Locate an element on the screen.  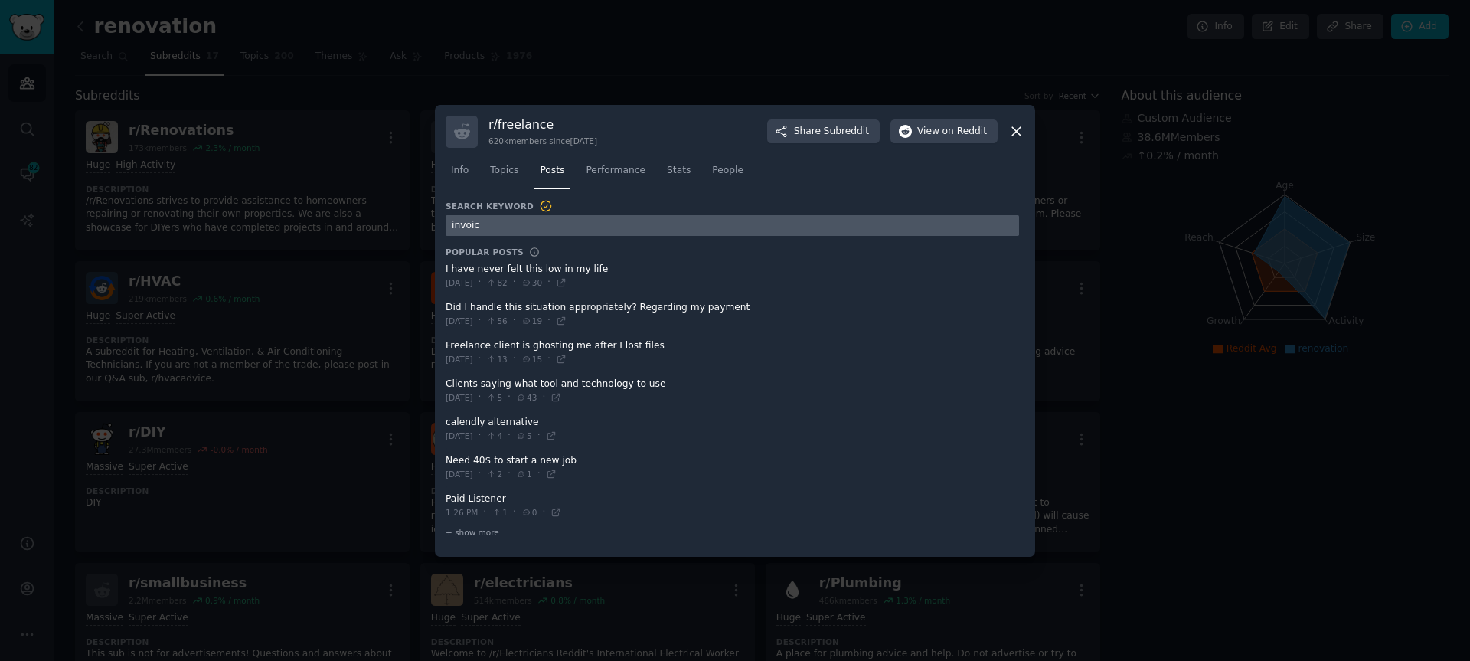
a: Stats is located at coordinates (678, 174).